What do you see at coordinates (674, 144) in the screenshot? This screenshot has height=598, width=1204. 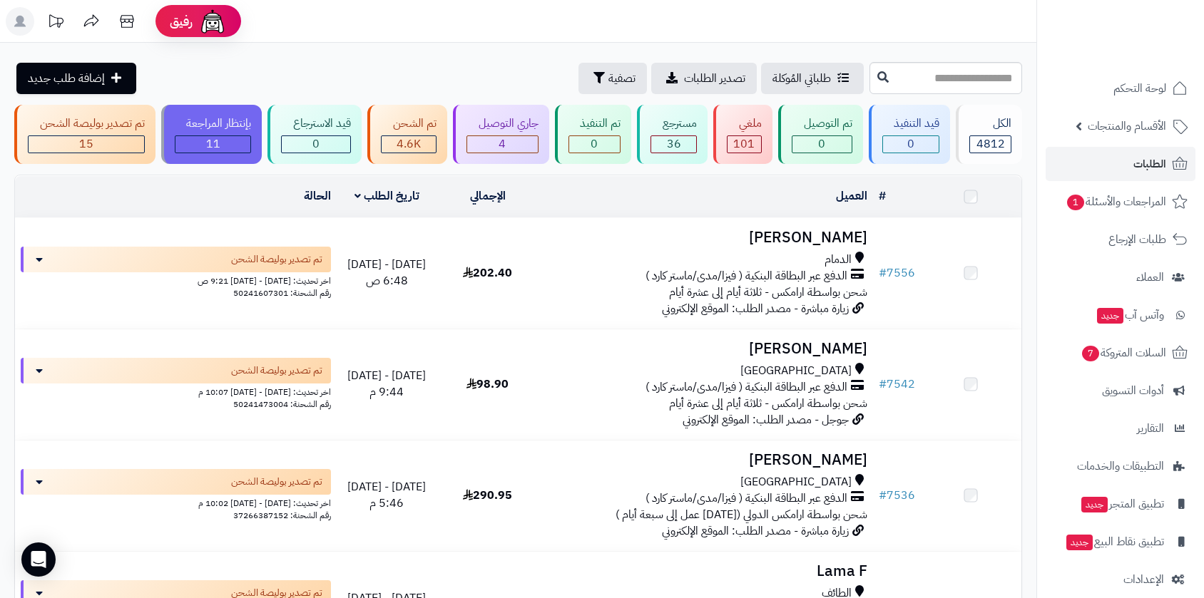 I see `span: 36` at bounding box center [674, 144].